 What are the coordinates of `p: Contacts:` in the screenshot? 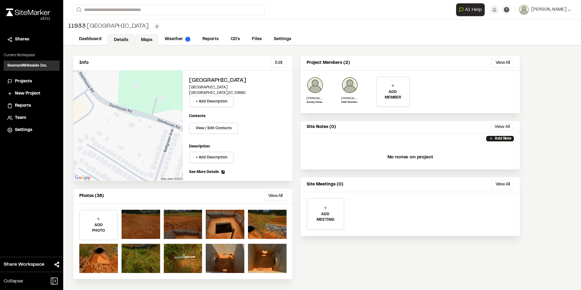 It's located at (198, 116).